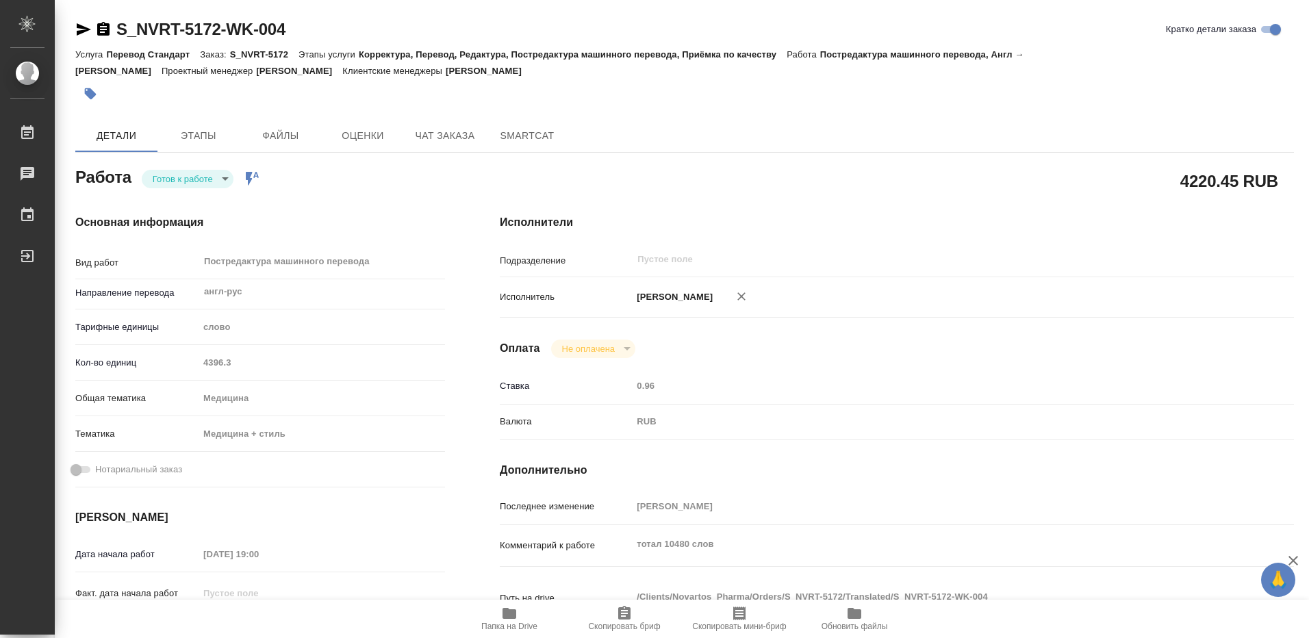  Describe the element at coordinates (566, 507) in the screenshot. I see `p: Последнее изменение` at that location.